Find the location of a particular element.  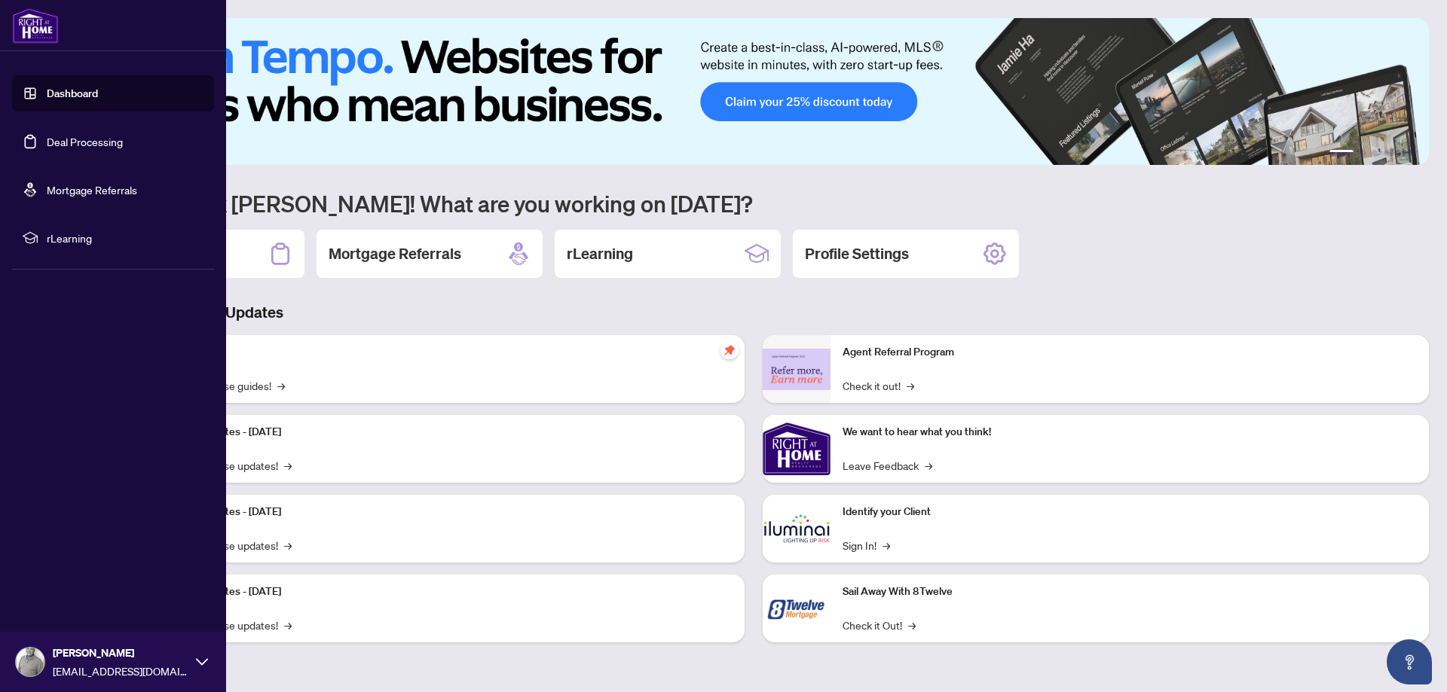

h2: Mortgage Referrals is located at coordinates (395, 254).